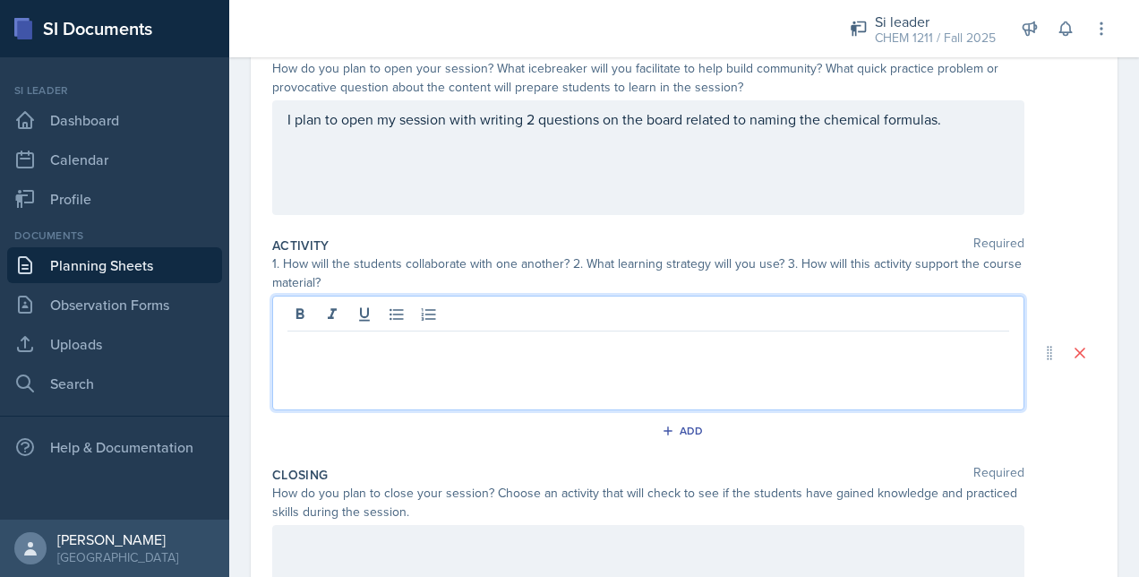 The width and height of the screenshot is (1139, 577). I want to click on button: Add, so click(684, 431).